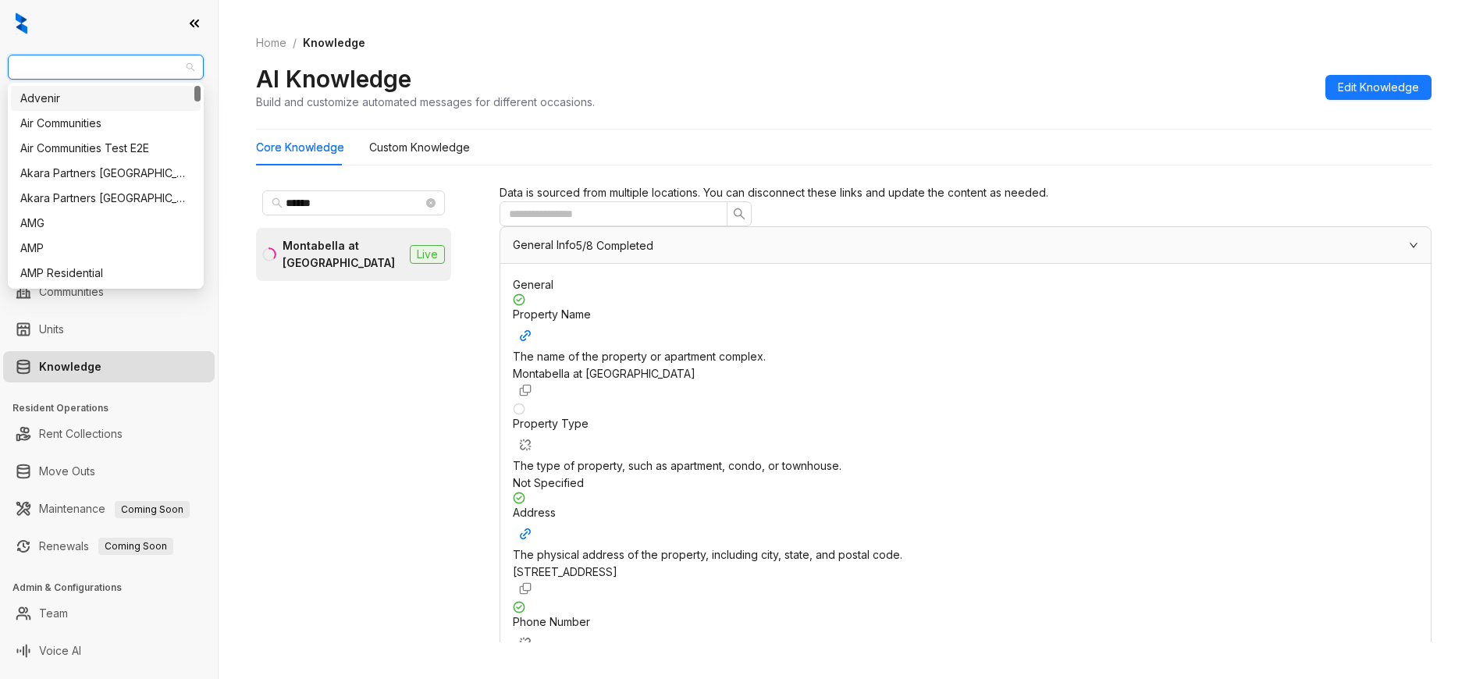  I want to click on li: Move Outs, so click(109, 471).